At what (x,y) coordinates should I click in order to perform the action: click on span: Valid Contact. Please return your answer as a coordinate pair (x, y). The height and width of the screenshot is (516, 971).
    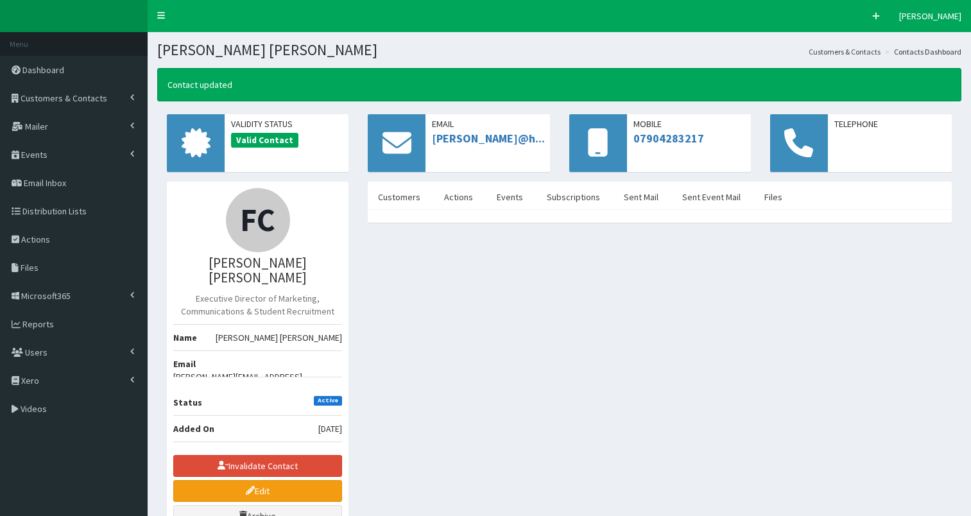
    Looking at the image, I should click on (264, 141).